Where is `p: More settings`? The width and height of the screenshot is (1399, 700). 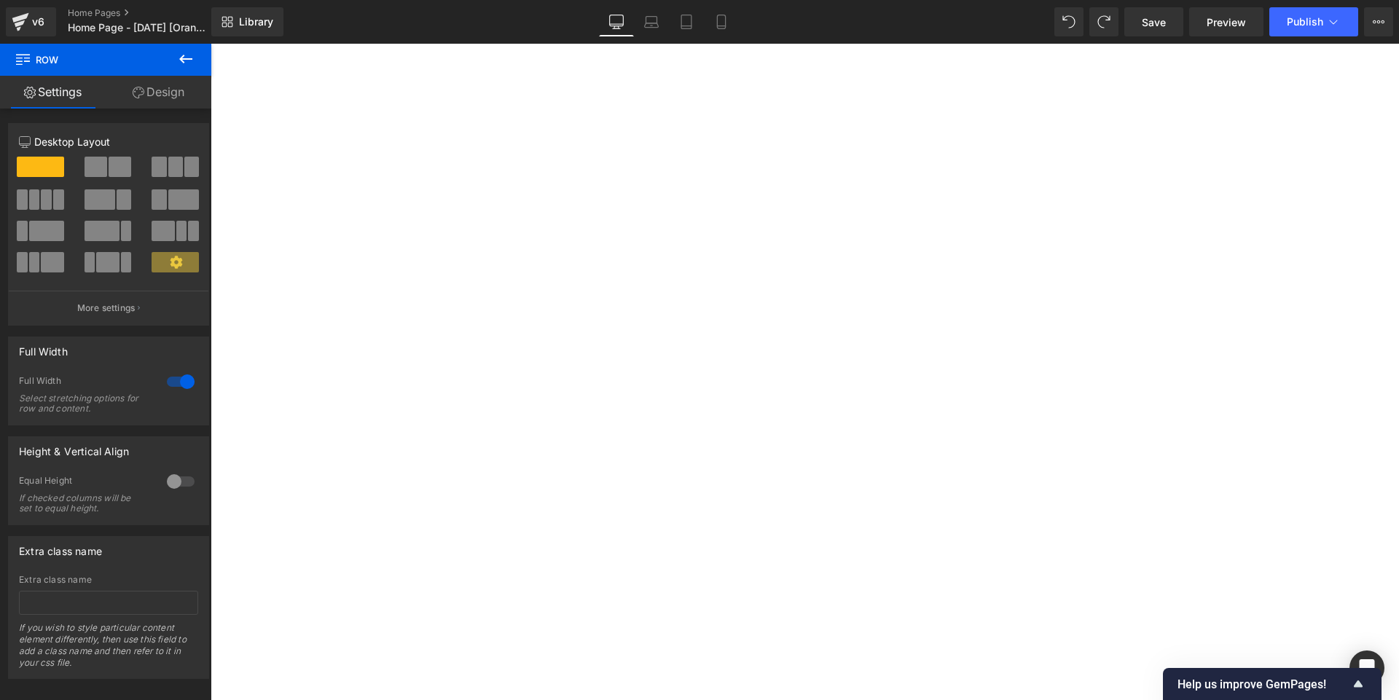
p: More settings is located at coordinates (106, 308).